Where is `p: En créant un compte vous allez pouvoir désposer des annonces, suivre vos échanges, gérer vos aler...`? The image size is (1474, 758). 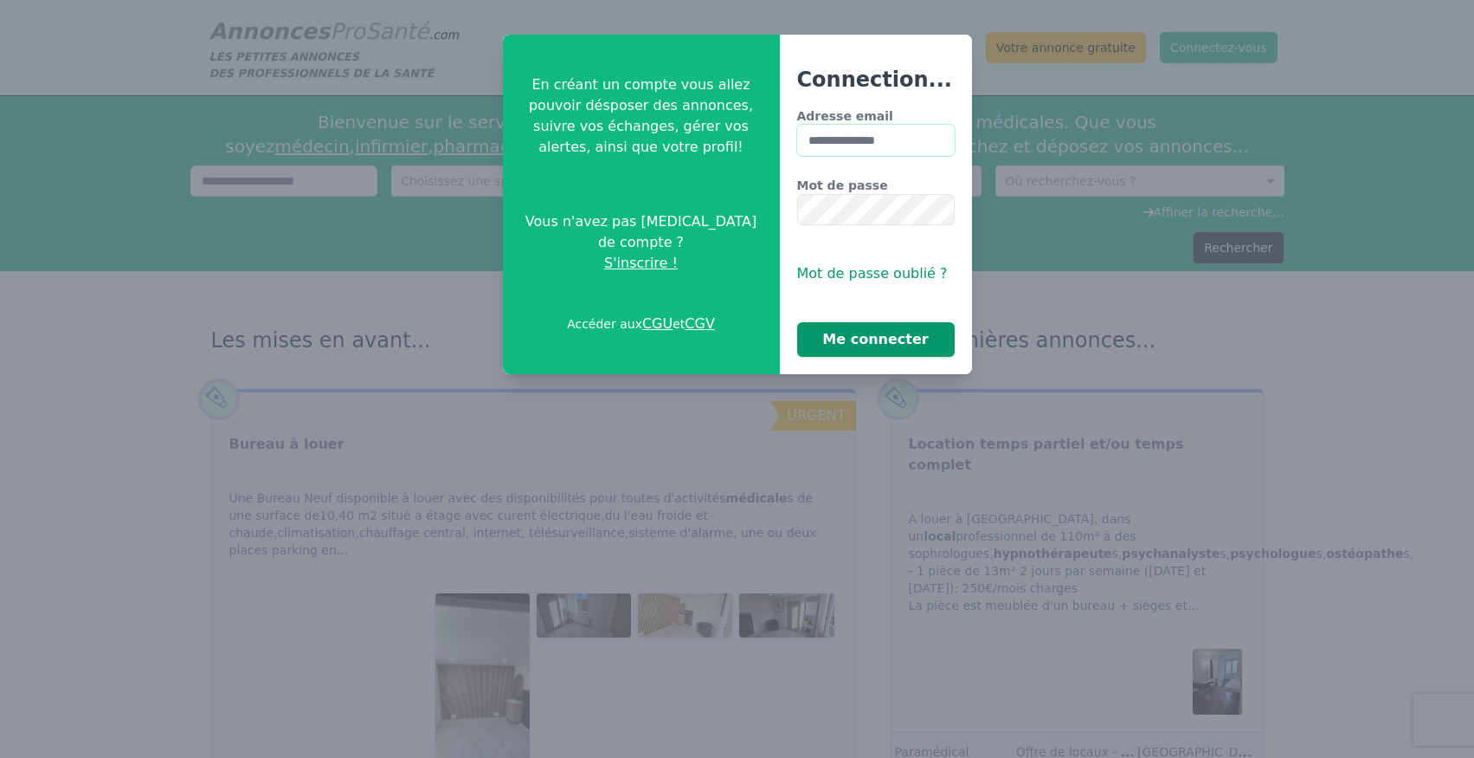 p: En créant un compte vous allez pouvoir désposer des annonces, suivre vos échanges, gérer vos aler... is located at coordinates (642, 116).